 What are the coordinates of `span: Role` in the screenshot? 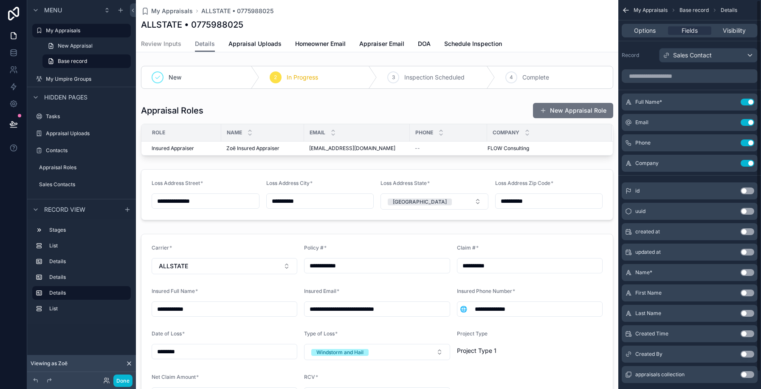 It's located at (158, 132).